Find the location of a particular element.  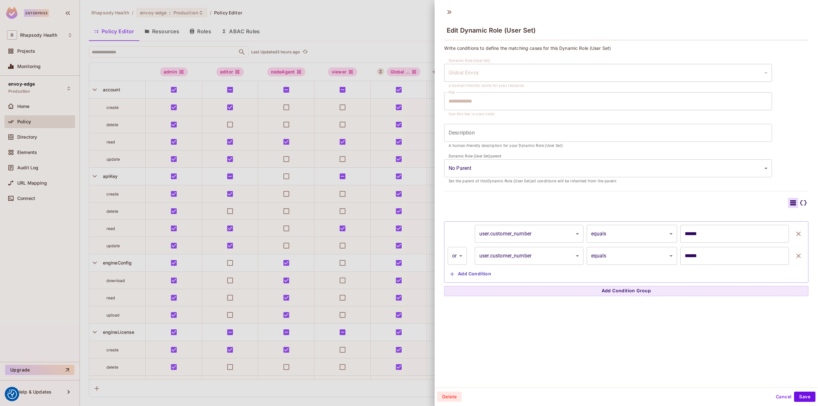

p: Write conditions to define the matching cases for this Dynamic Role (User Set) is located at coordinates (626, 48).